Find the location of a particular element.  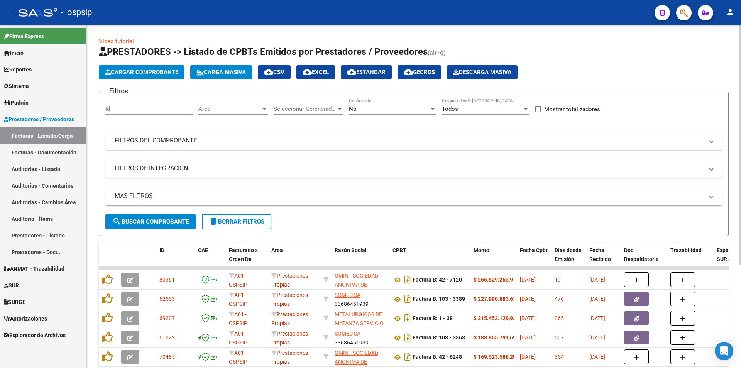

span: 89361 is located at coordinates (167, 279).